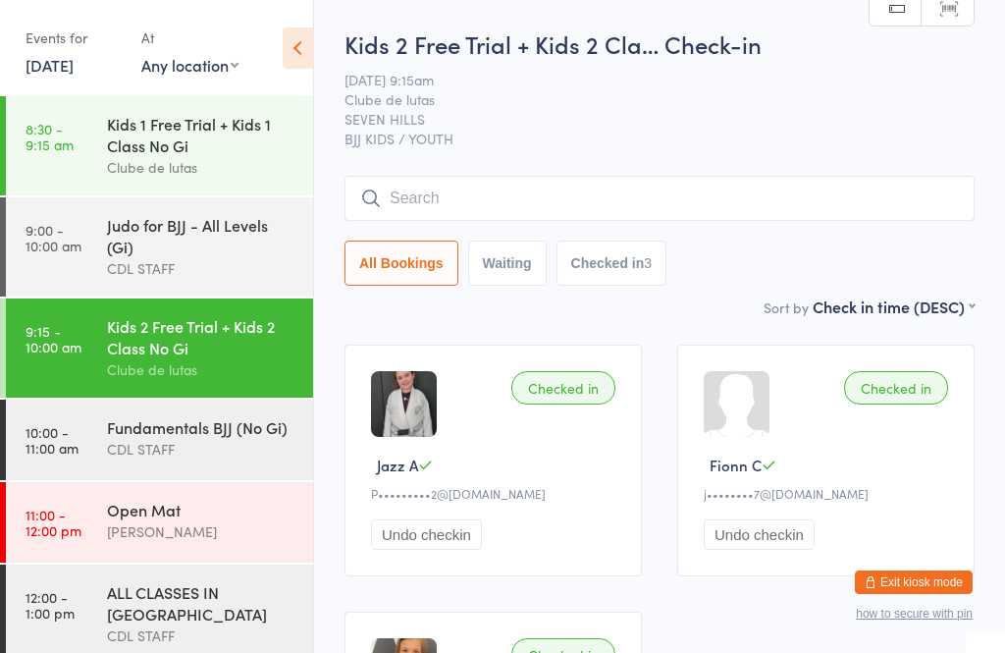  Describe the element at coordinates (189, 37) in the screenshot. I see `div: At` at that location.